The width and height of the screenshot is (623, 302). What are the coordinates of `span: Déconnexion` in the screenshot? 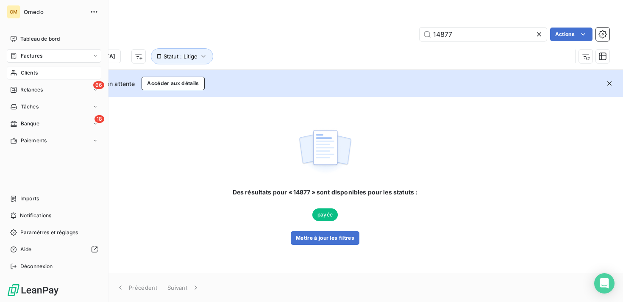 It's located at (36, 267).